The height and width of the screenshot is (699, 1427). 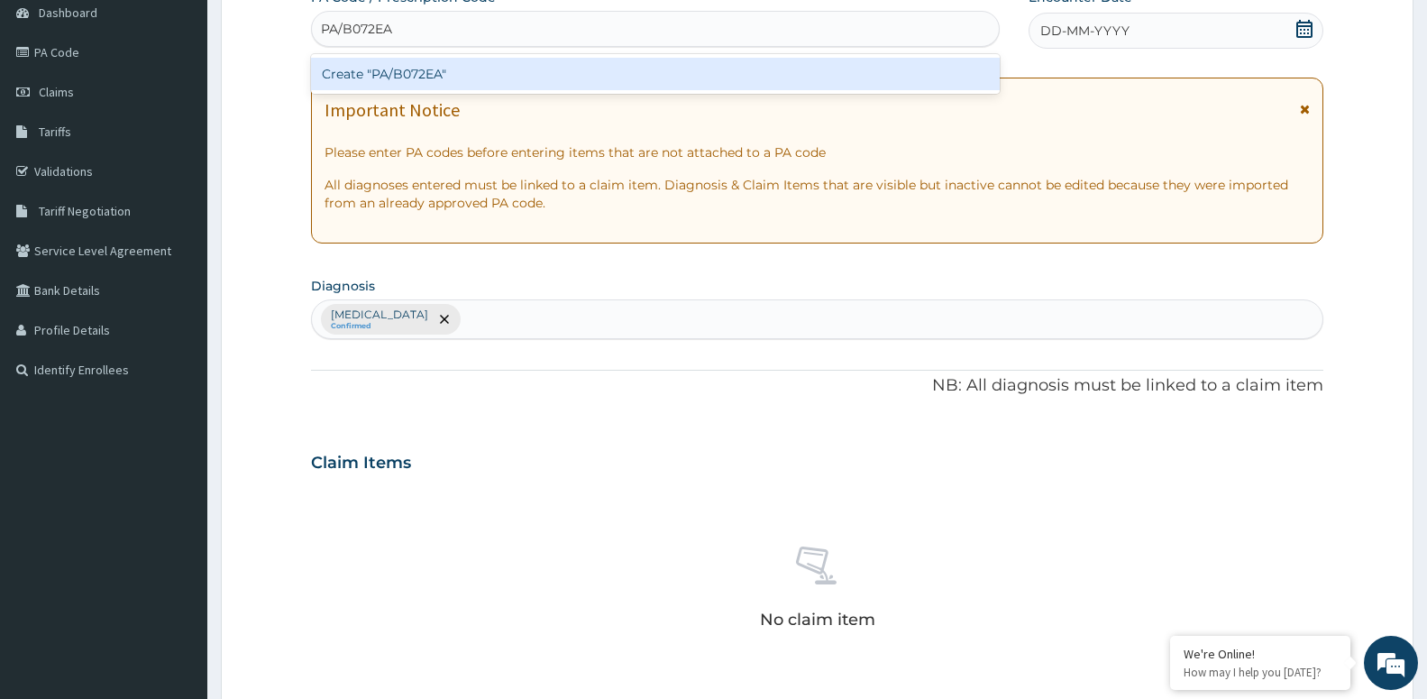 What do you see at coordinates (177, 318) in the screenshot?
I see `span: We're online!` at bounding box center [177, 318].